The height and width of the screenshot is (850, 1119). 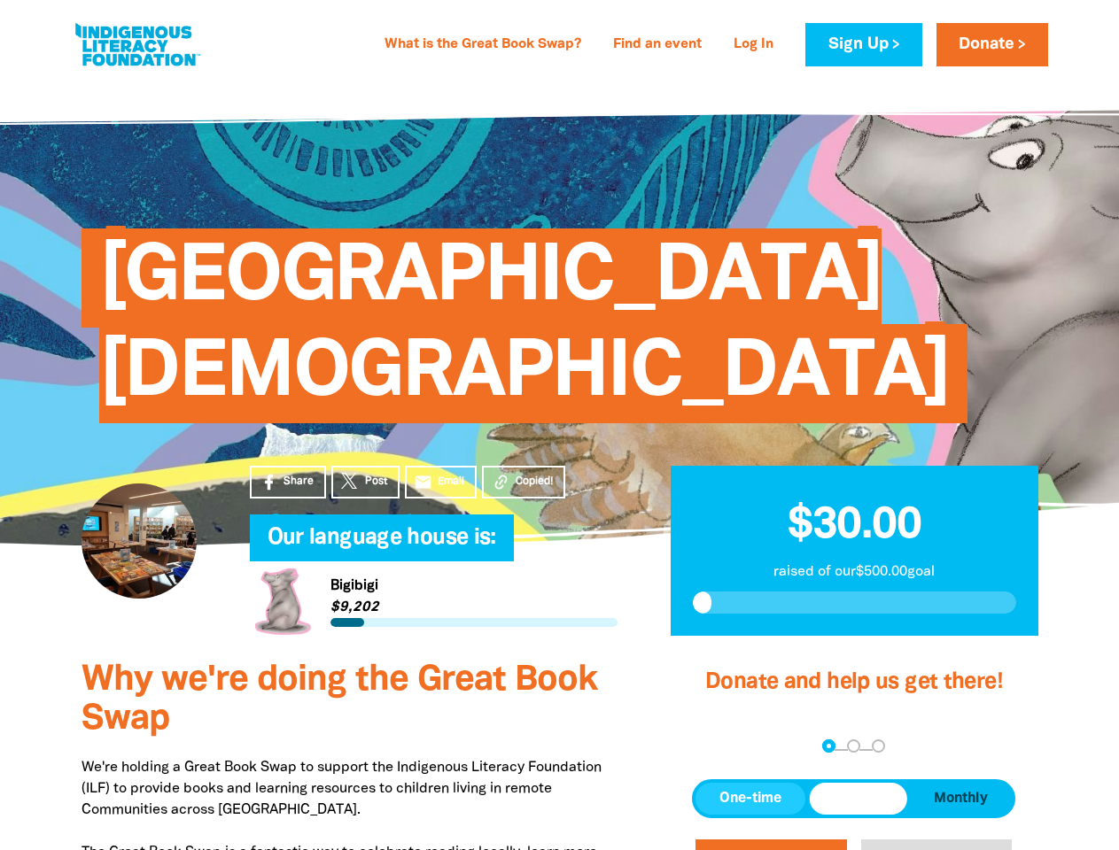 What do you see at coordinates (960, 799) in the screenshot?
I see `button: Monthly` at bounding box center [960, 799].